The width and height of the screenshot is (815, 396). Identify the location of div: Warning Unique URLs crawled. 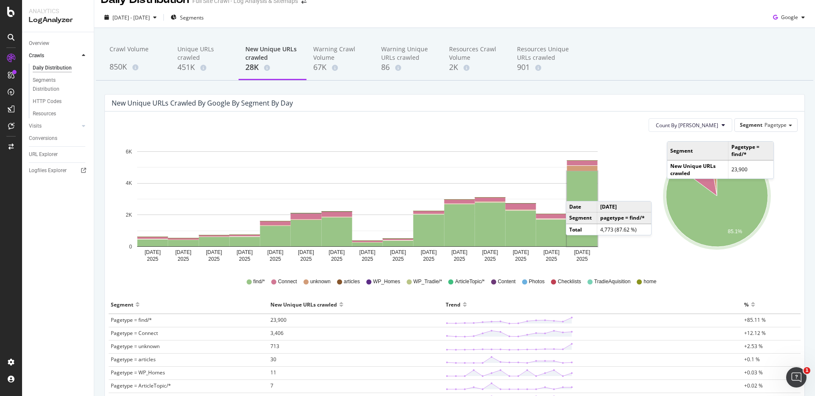
(408, 53).